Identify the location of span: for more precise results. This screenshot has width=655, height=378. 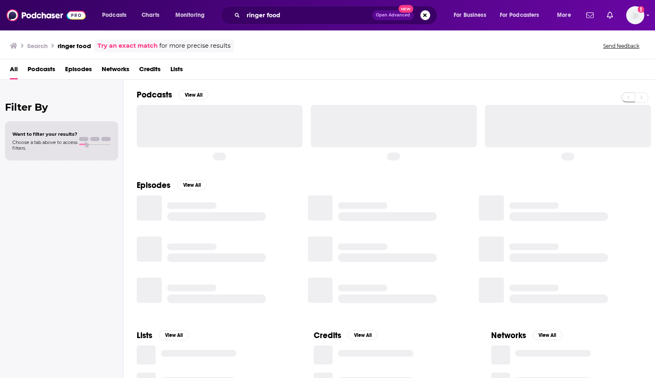
(195, 46).